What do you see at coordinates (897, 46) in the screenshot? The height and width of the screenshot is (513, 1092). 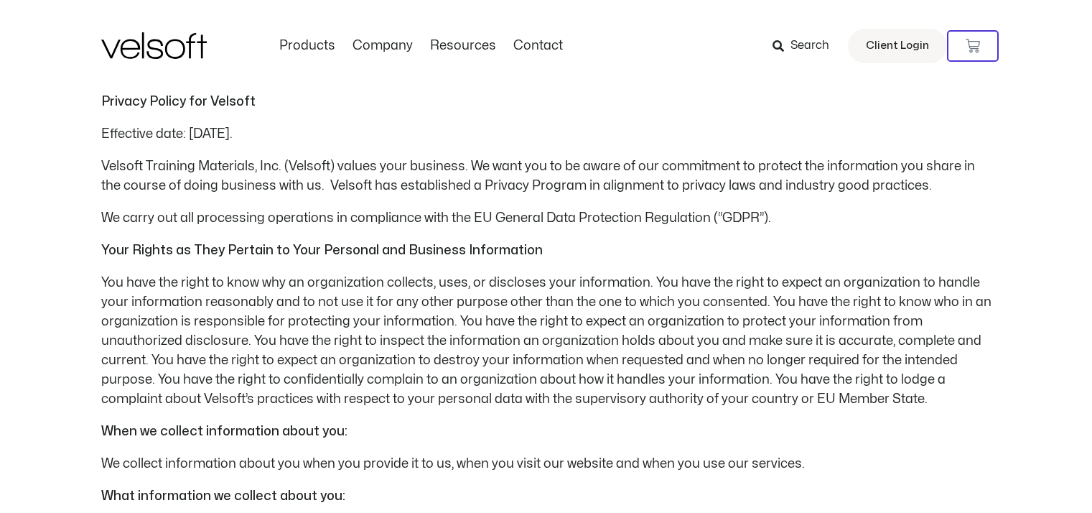 I see `span: Client Login` at bounding box center [897, 46].